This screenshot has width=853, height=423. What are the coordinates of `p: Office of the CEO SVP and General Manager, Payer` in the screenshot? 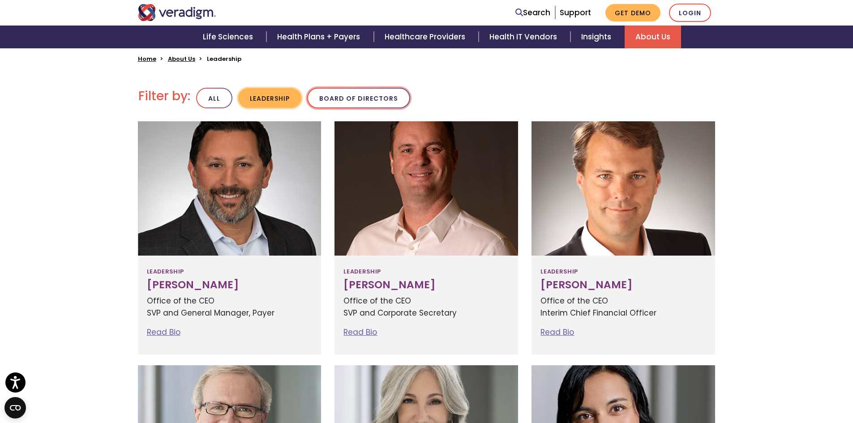 It's located at (230, 307).